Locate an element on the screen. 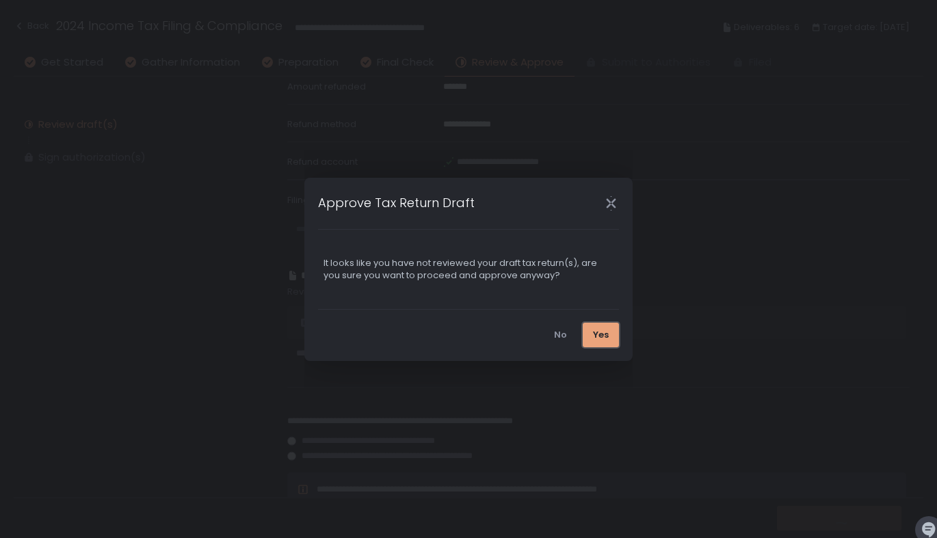  div: Close is located at coordinates (611, 203).